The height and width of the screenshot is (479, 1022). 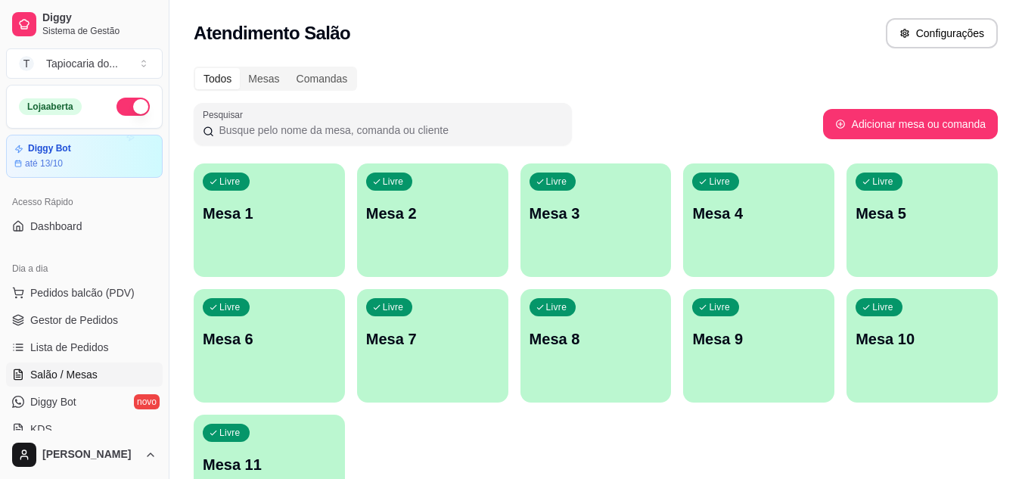 I want to click on button: LivreMesa 9, so click(x=759, y=346).